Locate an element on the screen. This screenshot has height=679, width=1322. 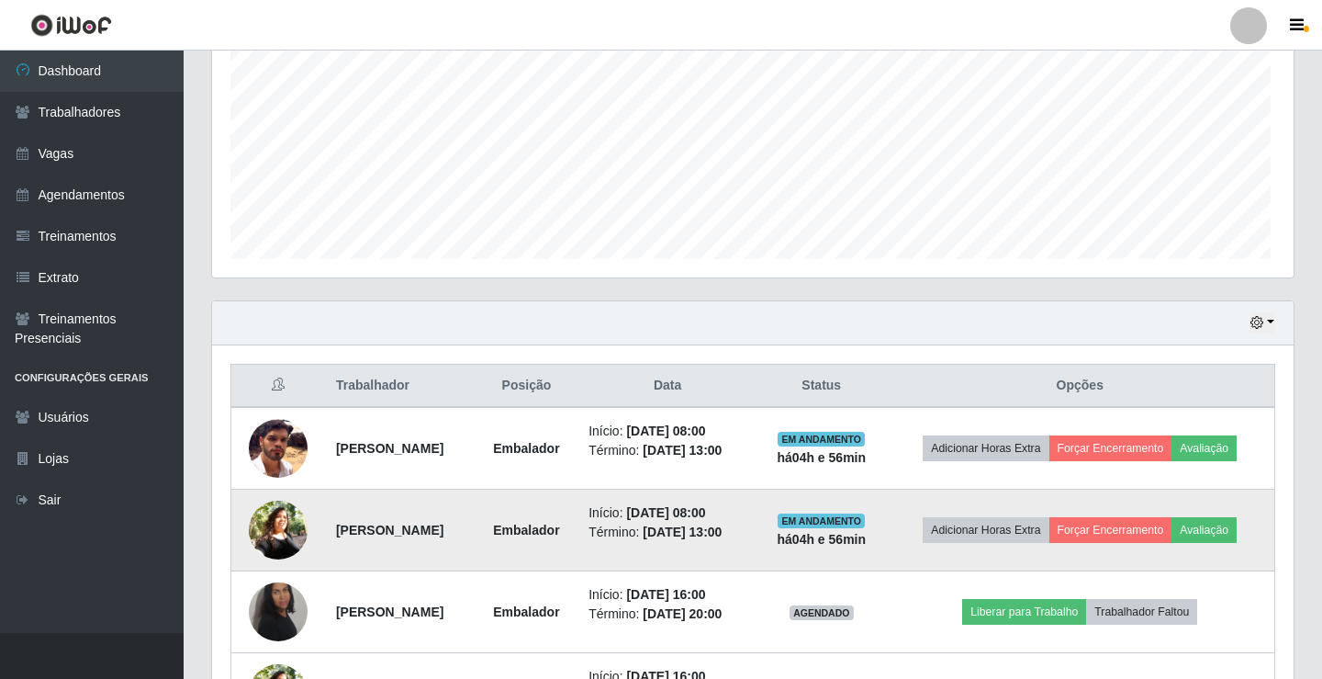
th: Posição is located at coordinates (527, 386).